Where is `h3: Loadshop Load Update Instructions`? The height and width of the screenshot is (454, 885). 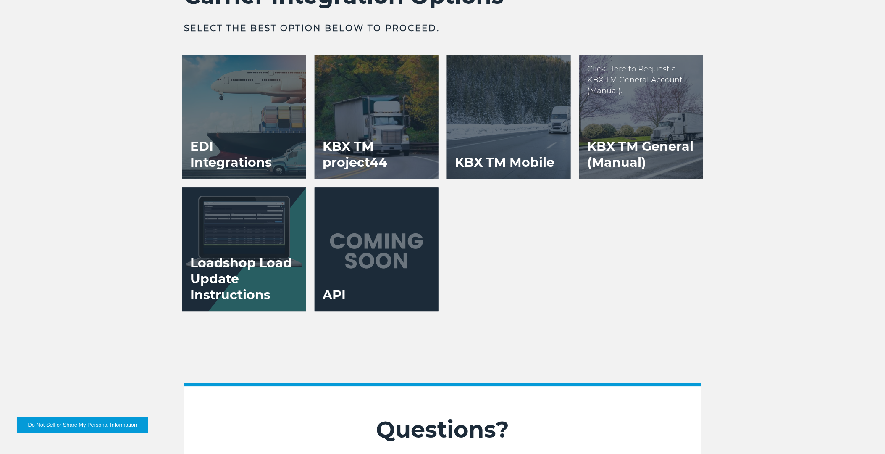 h3: Loadshop Load Update Instructions is located at coordinates (244, 279).